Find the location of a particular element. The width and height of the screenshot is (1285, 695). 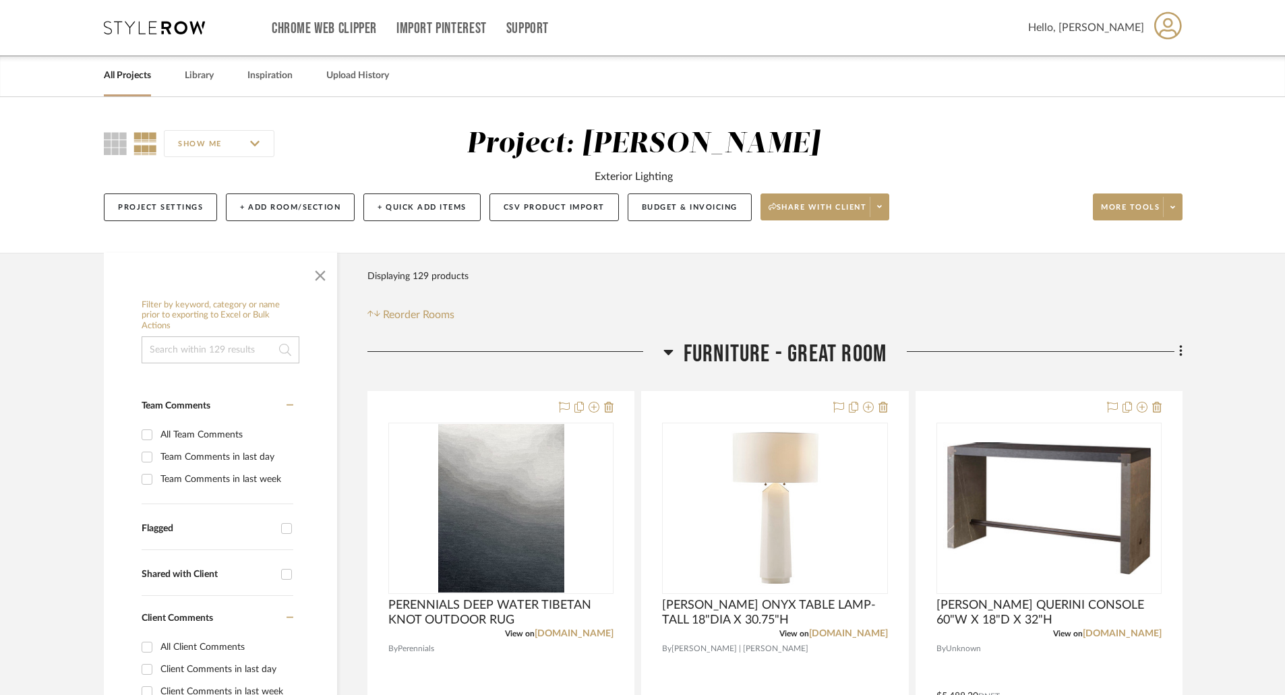

a: Inspiration is located at coordinates (270, 76).